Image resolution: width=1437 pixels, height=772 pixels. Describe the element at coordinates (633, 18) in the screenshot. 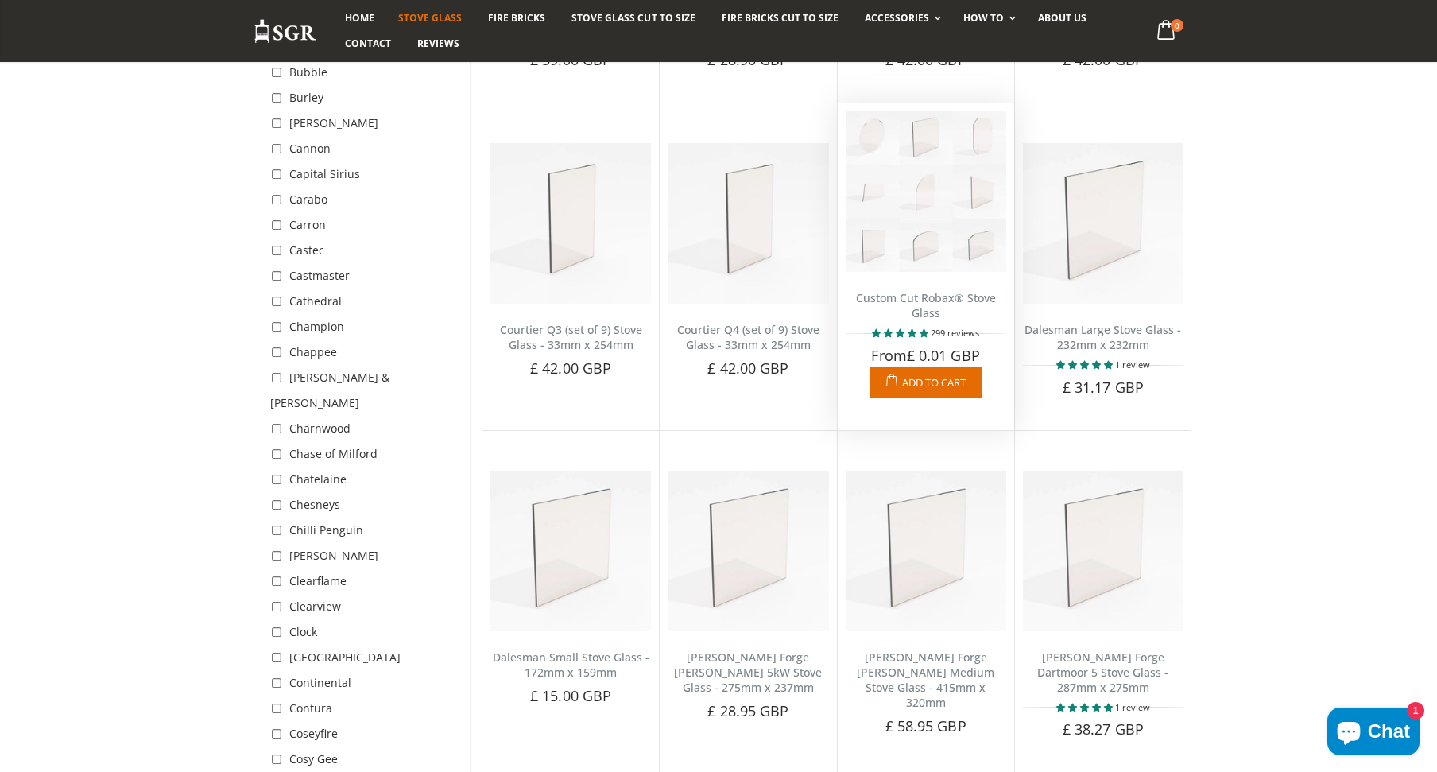

I see `a: Stove Glass Cut To Size` at that location.